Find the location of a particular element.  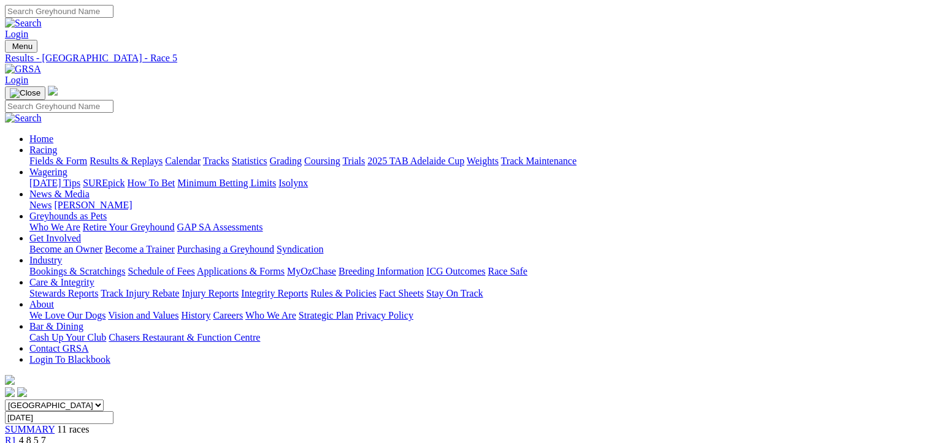

div: Get Involved is located at coordinates (476, 250).